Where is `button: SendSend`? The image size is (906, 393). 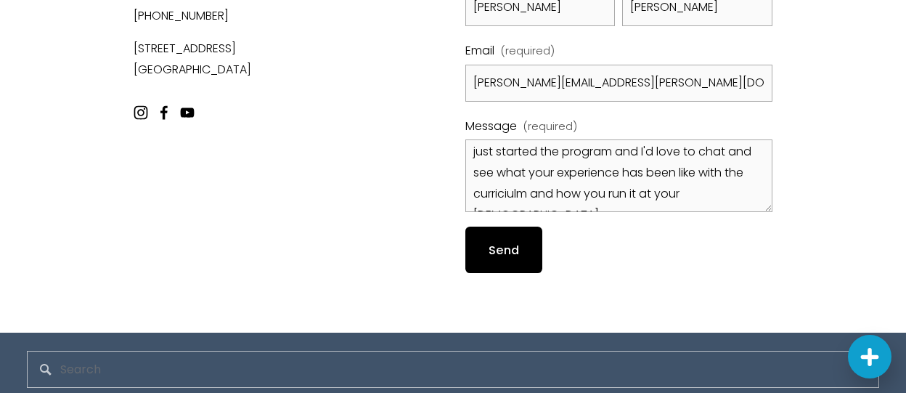 button: SendSend is located at coordinates (504, 249).